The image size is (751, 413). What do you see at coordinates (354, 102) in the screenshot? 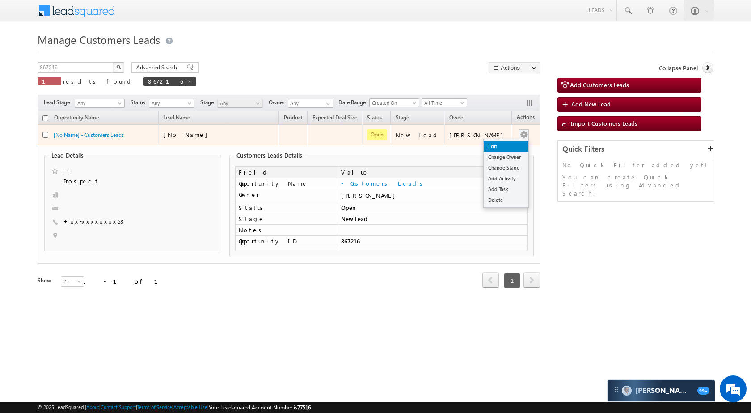
I see `span: Date Range` at bounding box center [354, 102].